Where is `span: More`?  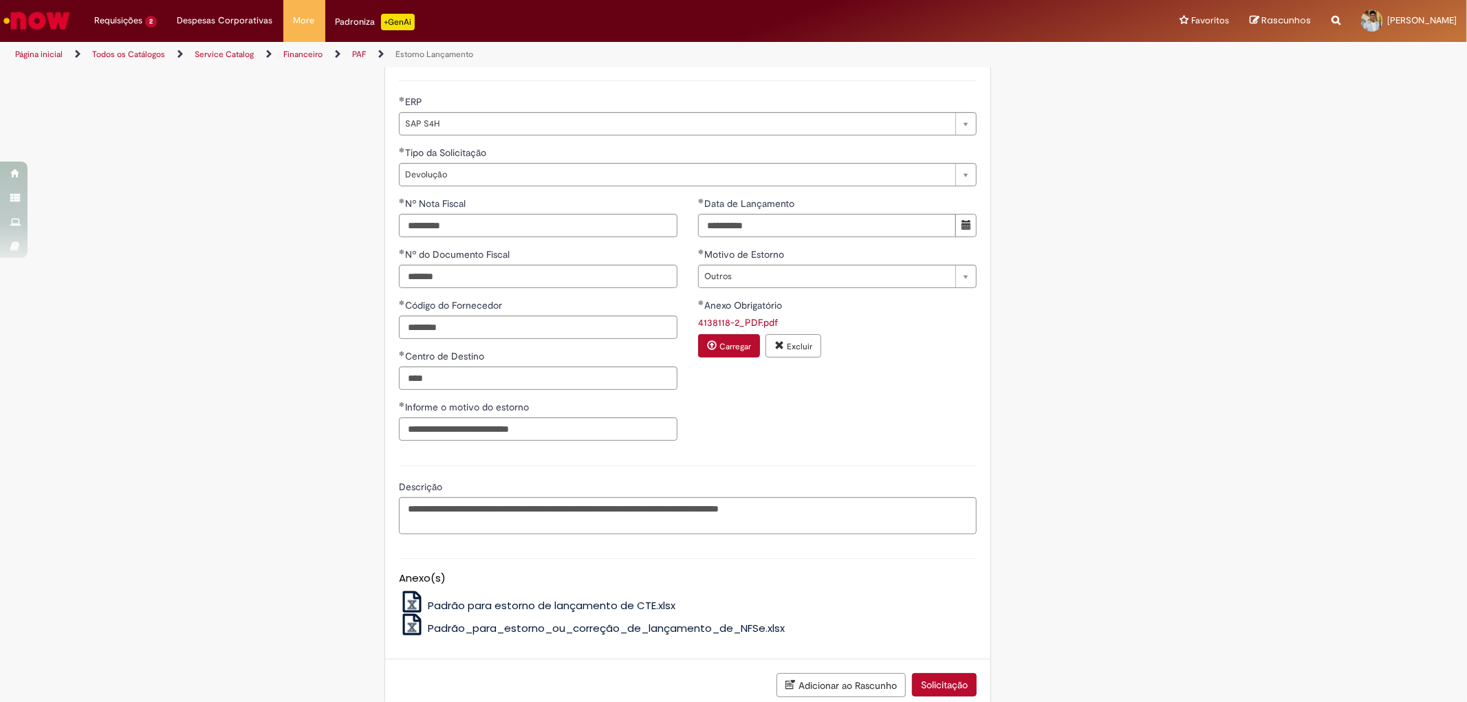
span: More is located at coordinates (304, 21).